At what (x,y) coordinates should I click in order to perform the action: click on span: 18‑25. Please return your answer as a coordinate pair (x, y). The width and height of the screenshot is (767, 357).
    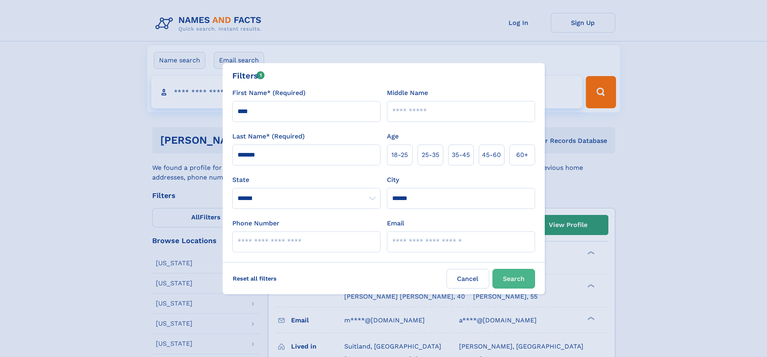
    Looking at the image, I should click on (399, 155).